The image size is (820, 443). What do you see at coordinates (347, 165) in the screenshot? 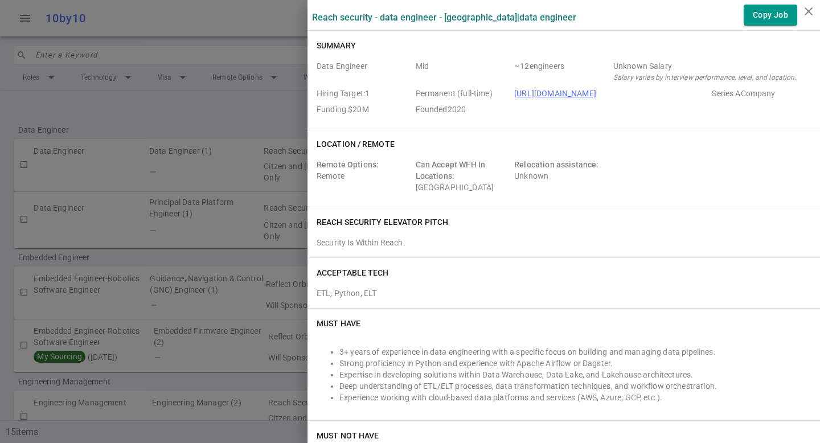
I see `span: Remote Options:` at bounding box center [347, 165].